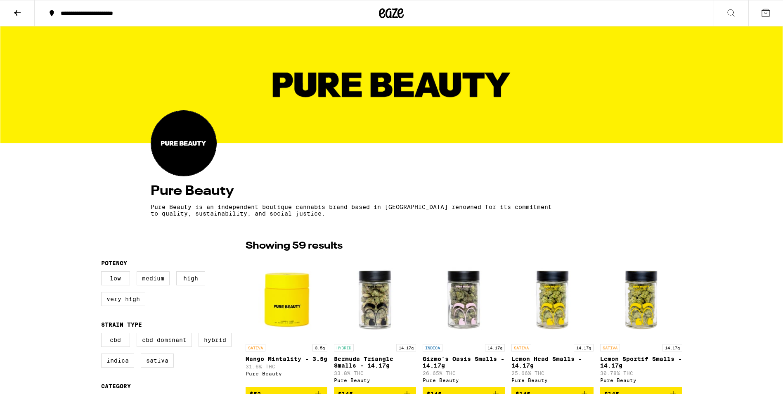 This screenshot has width=783, height=394. Describe the element at coordinates (641, 322) in the screenshot. I see `a: Open page for Lemon Sportif Smalls - 14.17g from Pure Beauty` at that location.